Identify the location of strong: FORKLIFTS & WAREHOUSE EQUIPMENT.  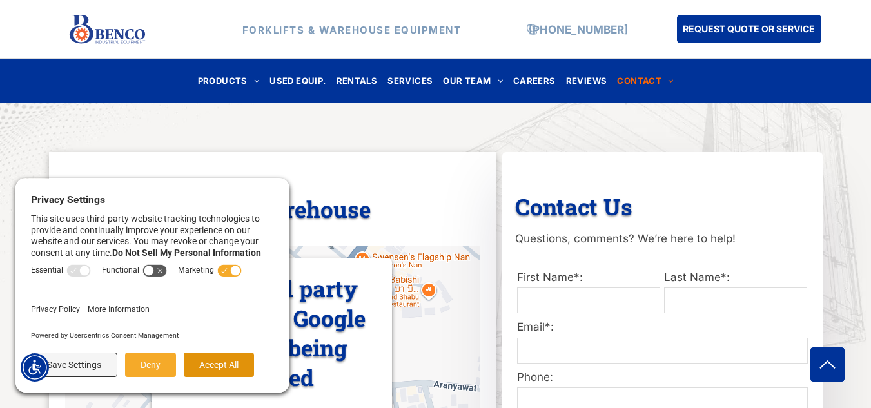
(352, 29).